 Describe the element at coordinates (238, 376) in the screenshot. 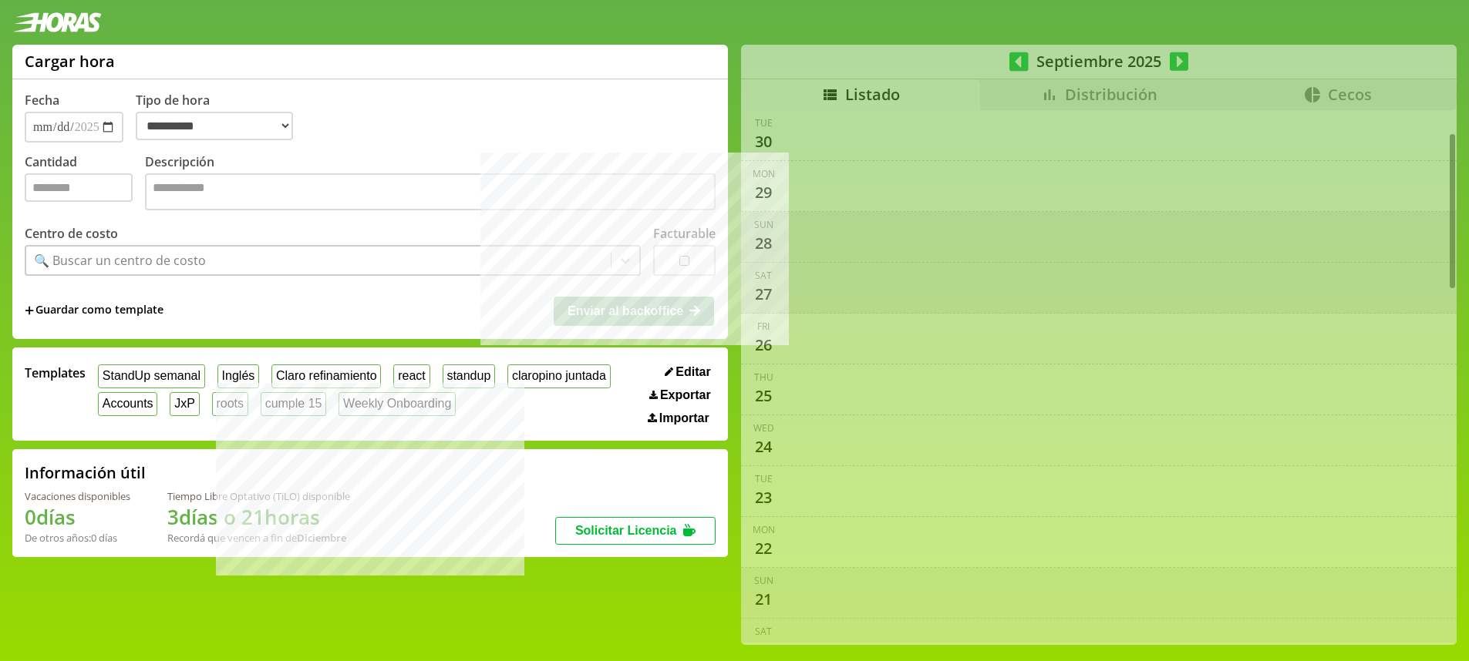

I see `button: Inglés` at that location.